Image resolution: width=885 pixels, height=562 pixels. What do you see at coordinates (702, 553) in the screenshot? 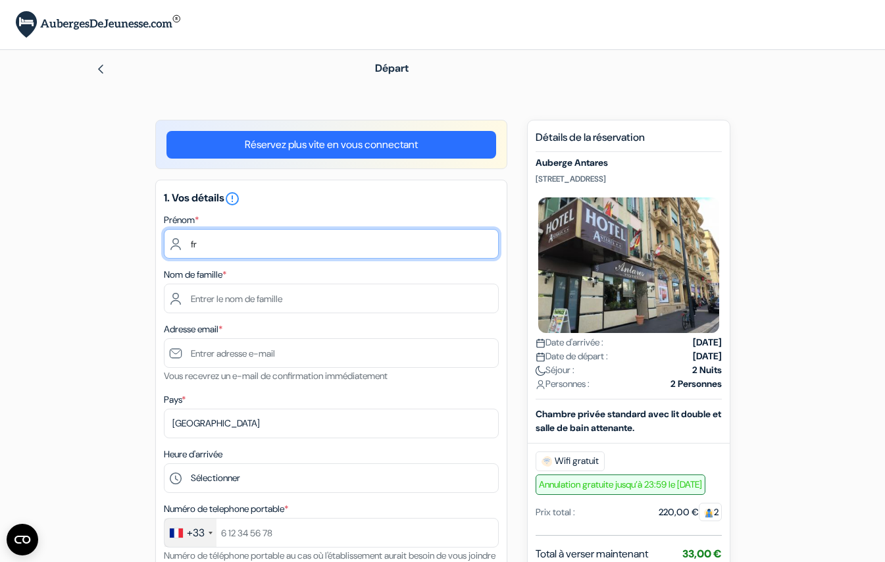
I see `span: 33,00 €` at bounding box center [702, 553].